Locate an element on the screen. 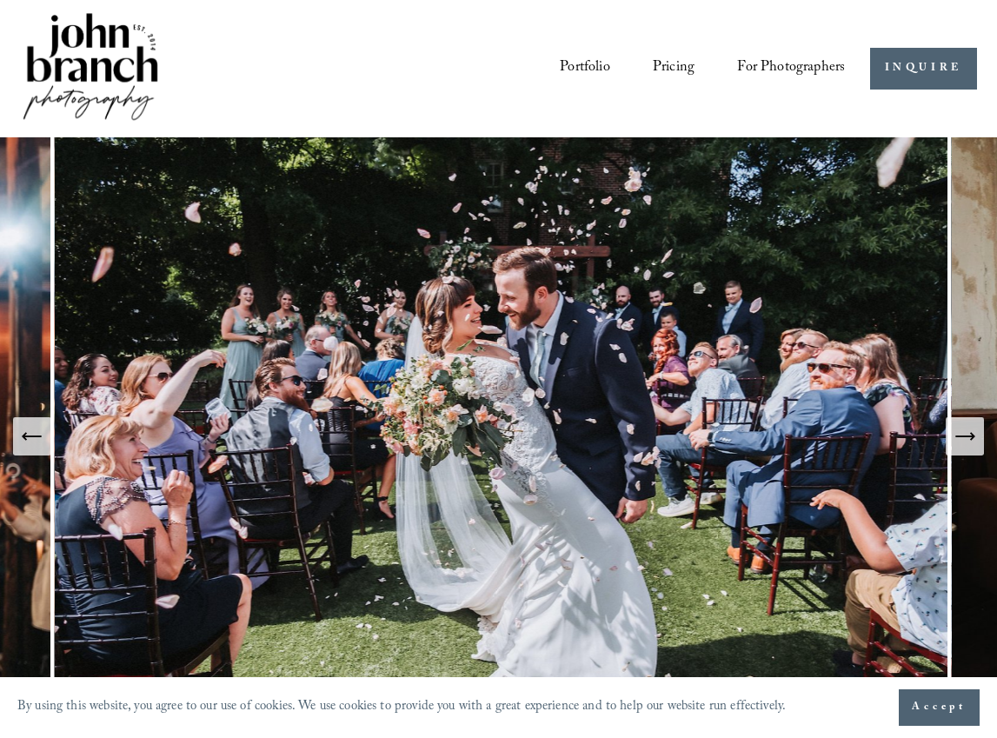  span: For Photographers is located at coordinates (791, 69).